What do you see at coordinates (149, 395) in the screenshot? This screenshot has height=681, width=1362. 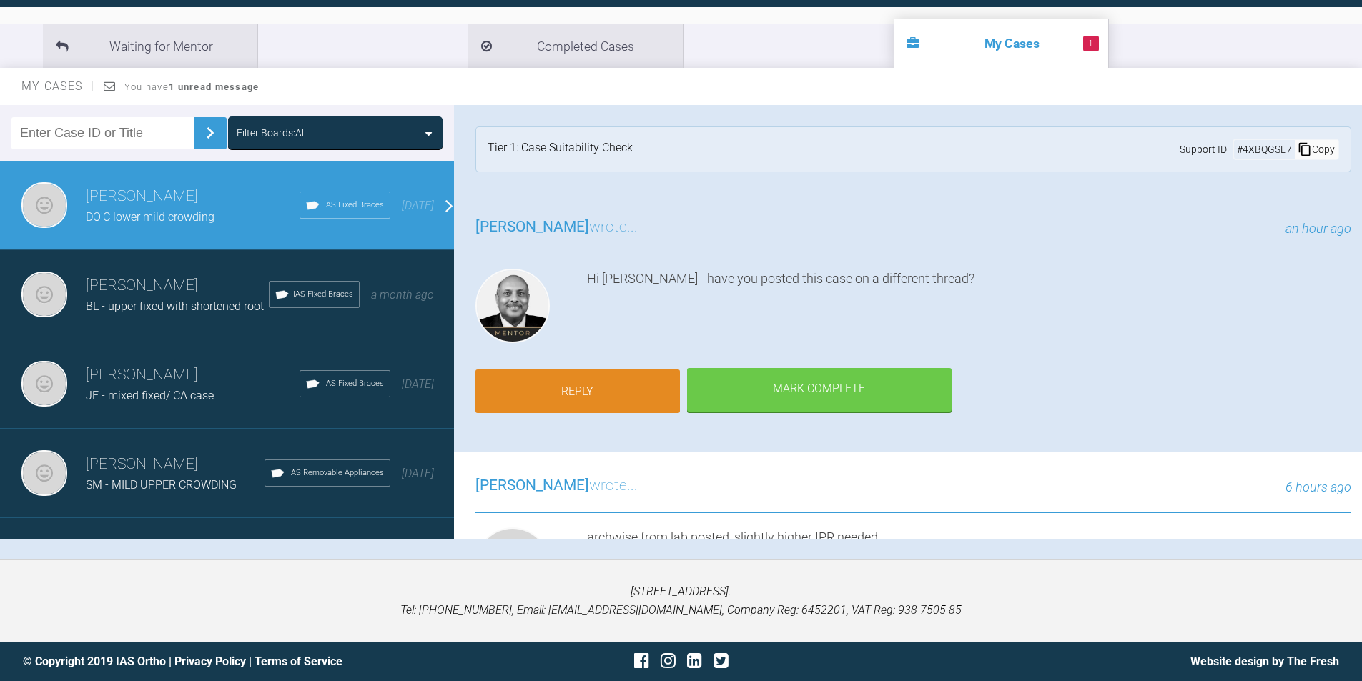 I see `span: JF - mixed fixed/ CA case` at bounding box center [149, 395].